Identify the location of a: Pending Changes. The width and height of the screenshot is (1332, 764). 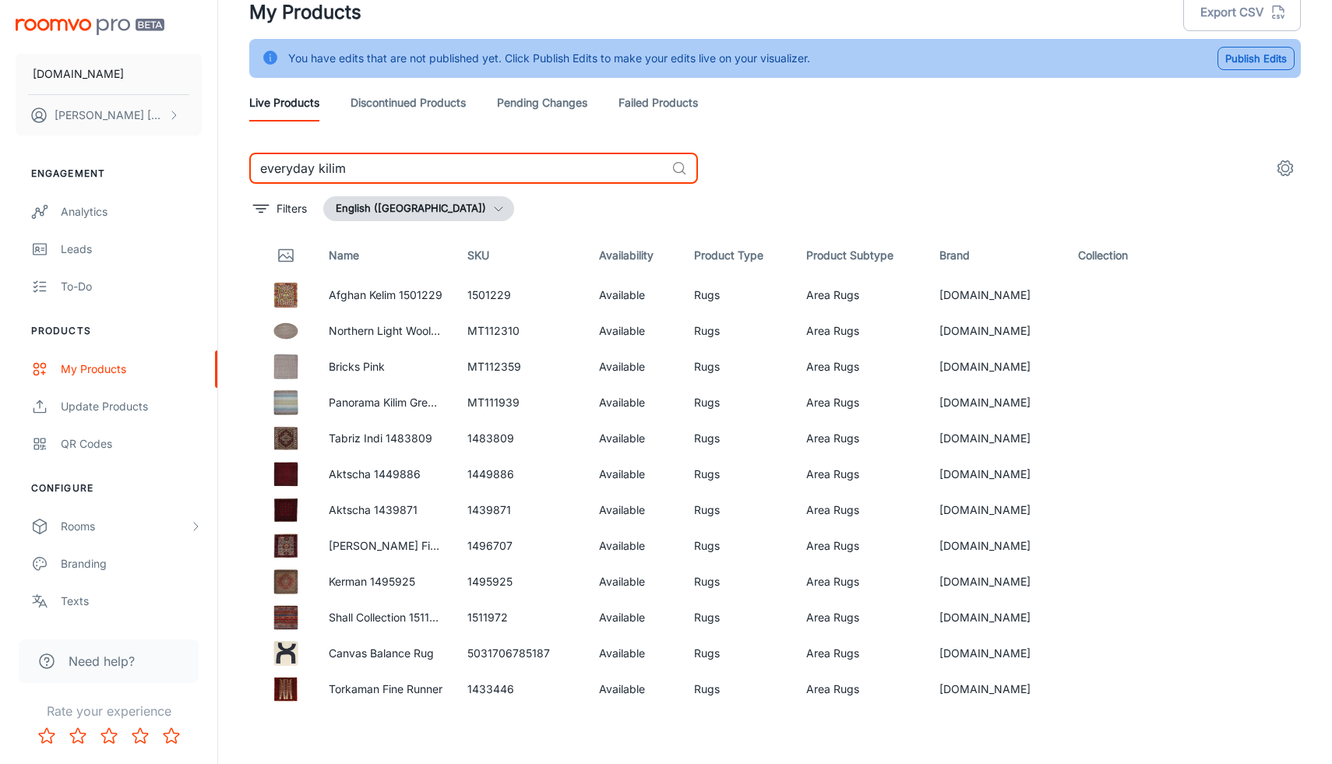
(542, 103).